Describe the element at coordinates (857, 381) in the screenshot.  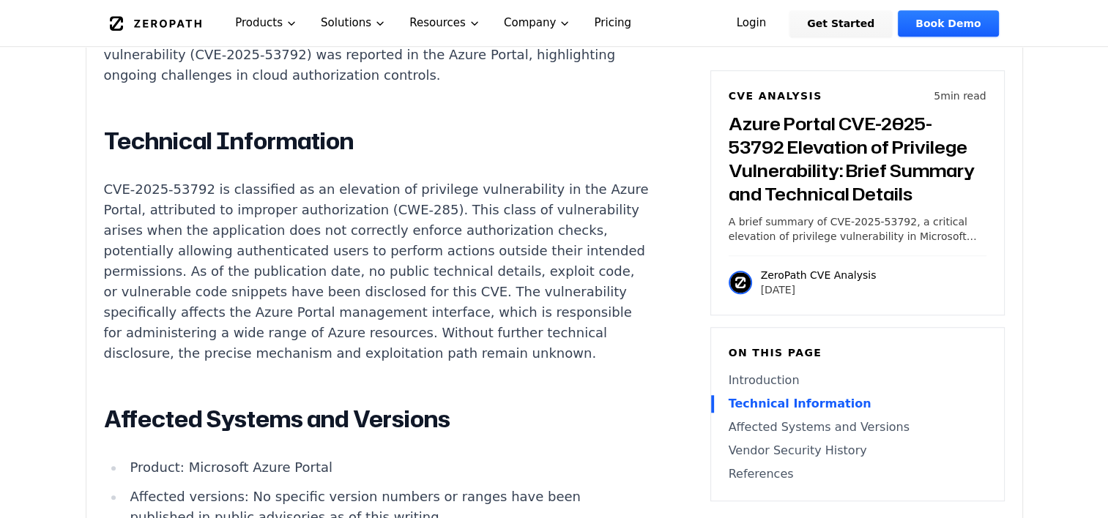
I see `a: Introduction` at that location.